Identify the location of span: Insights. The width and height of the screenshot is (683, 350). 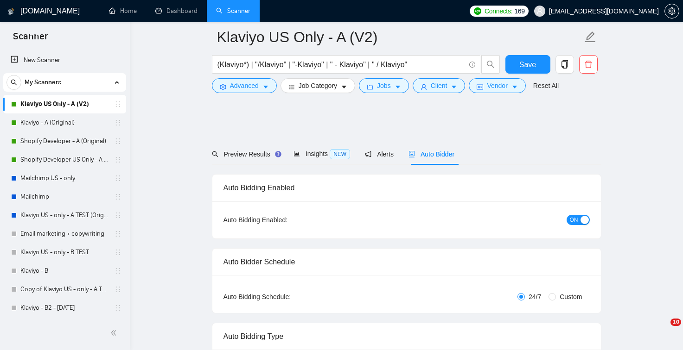
(322, 154).